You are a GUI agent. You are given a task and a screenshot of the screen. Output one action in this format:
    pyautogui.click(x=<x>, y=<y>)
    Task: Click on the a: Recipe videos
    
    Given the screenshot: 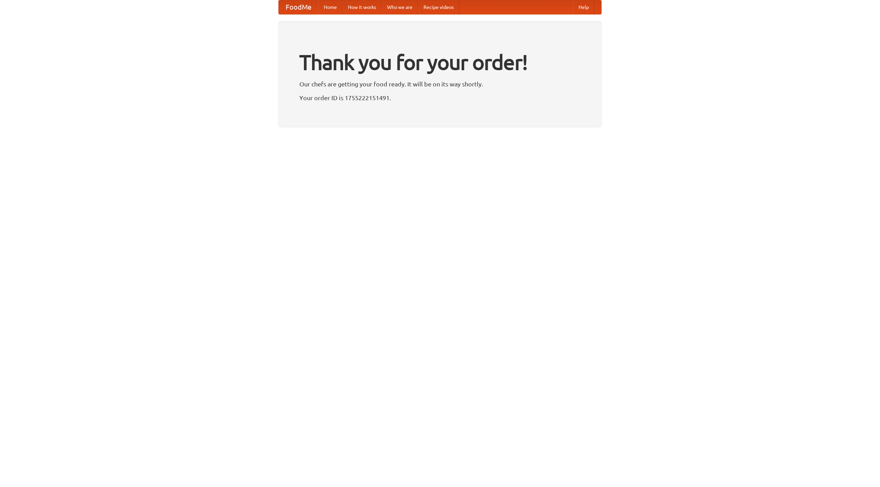 What is the action you would take?
    pyautogui.click(x=439, y=7)
    